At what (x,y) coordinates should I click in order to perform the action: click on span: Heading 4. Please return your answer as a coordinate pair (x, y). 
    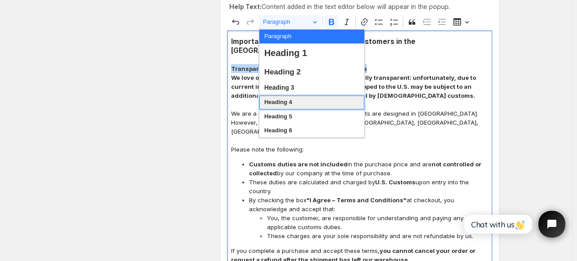
    Looking at the image, I should click on (278, 102).